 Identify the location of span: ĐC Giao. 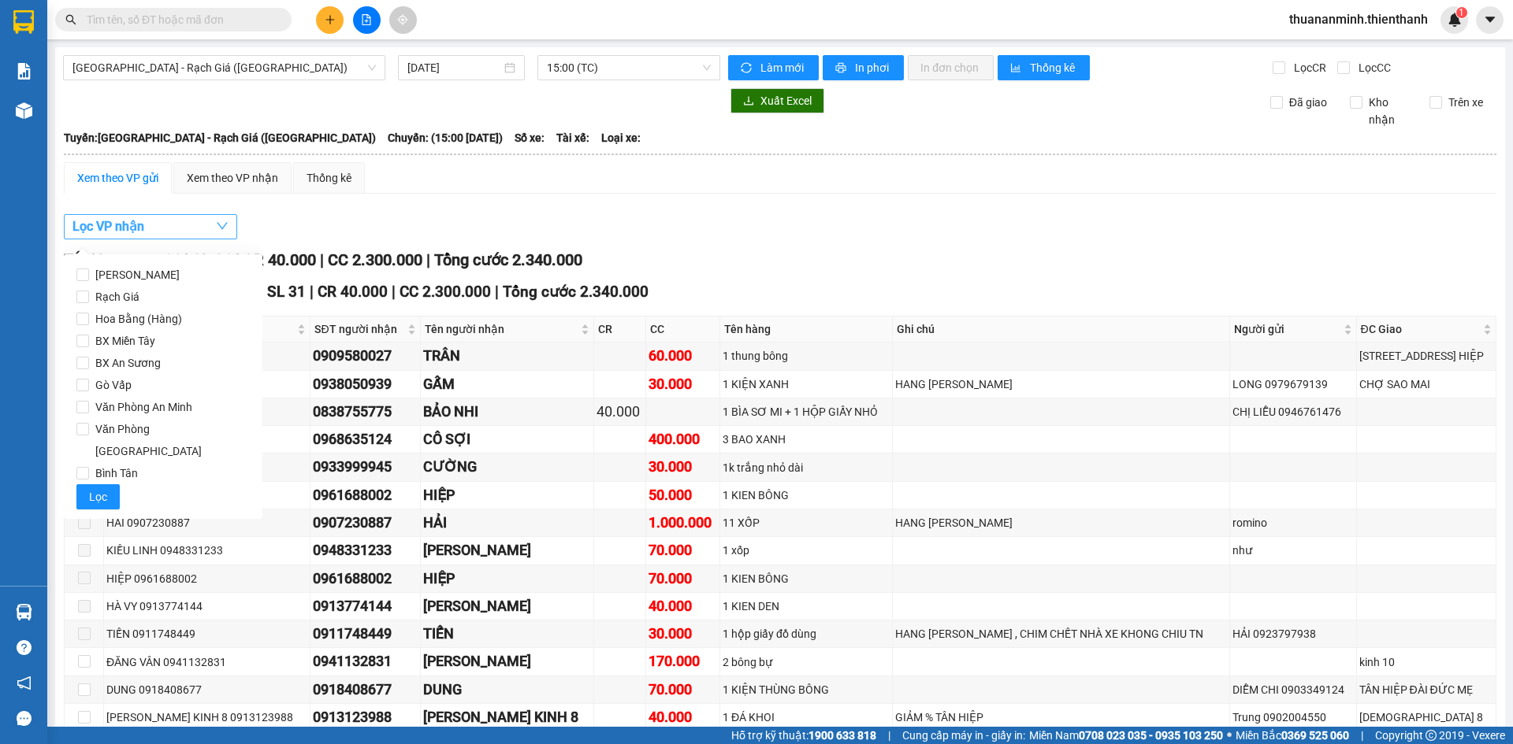
(1420, 329).